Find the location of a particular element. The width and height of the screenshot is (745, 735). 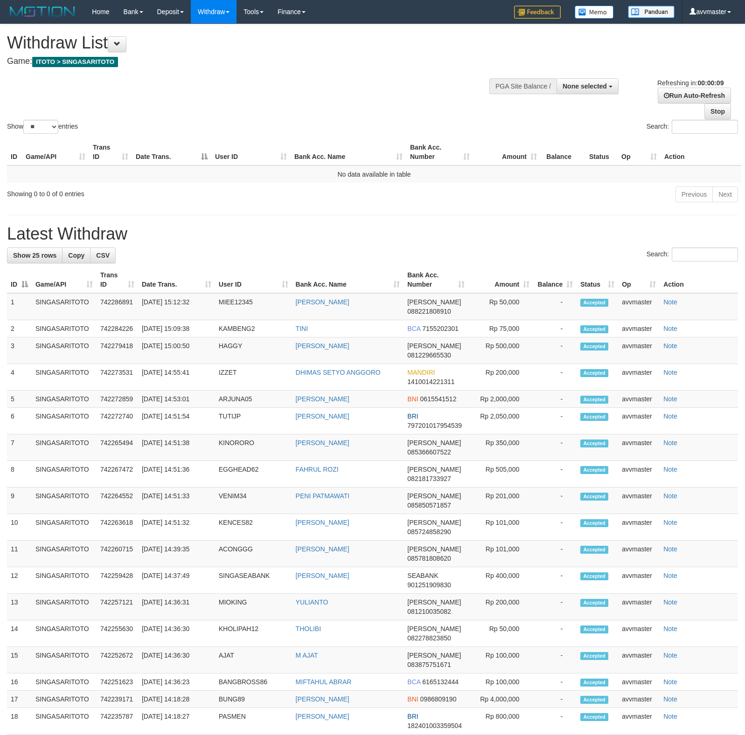

td: 742265494 is located at coordinates (117, 448).